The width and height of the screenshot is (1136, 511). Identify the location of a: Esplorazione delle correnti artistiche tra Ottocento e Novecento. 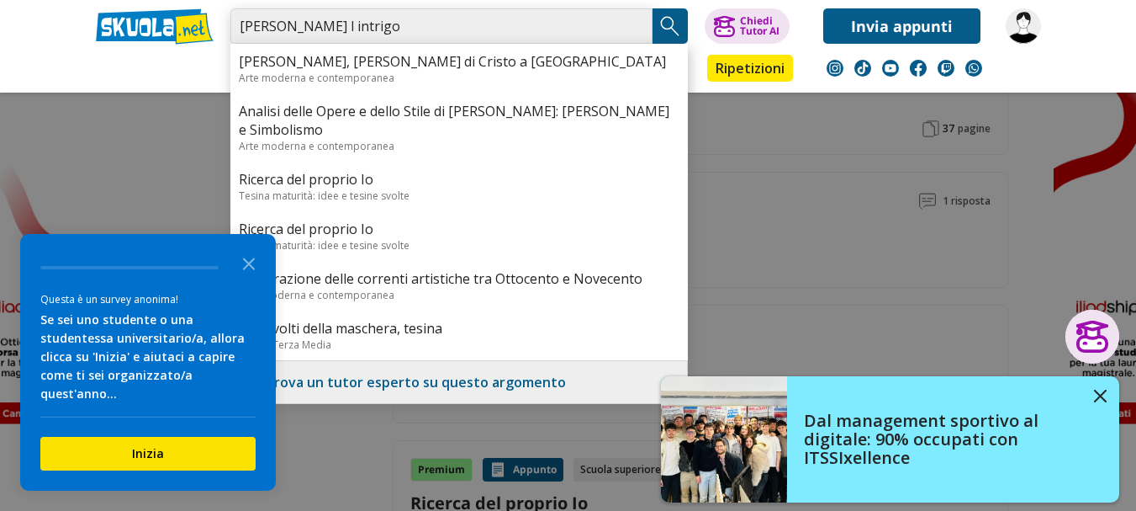
(459, 278).